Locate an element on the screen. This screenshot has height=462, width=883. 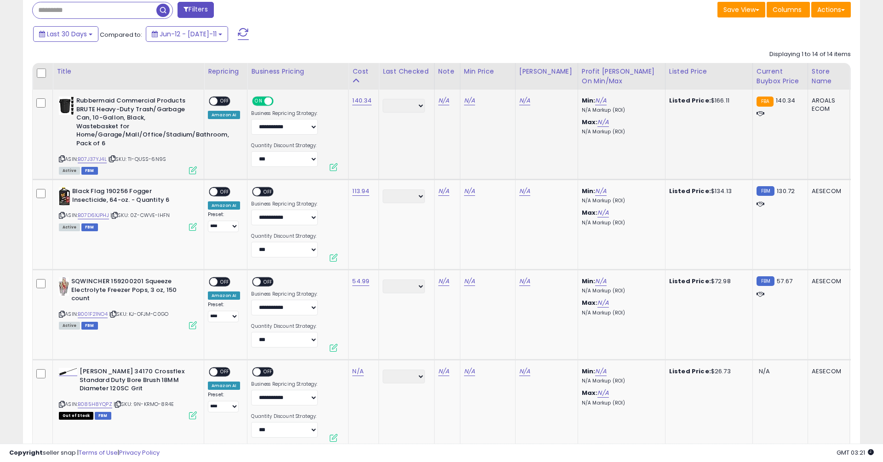
div: $26.73 is located at coordinates (707, 371).